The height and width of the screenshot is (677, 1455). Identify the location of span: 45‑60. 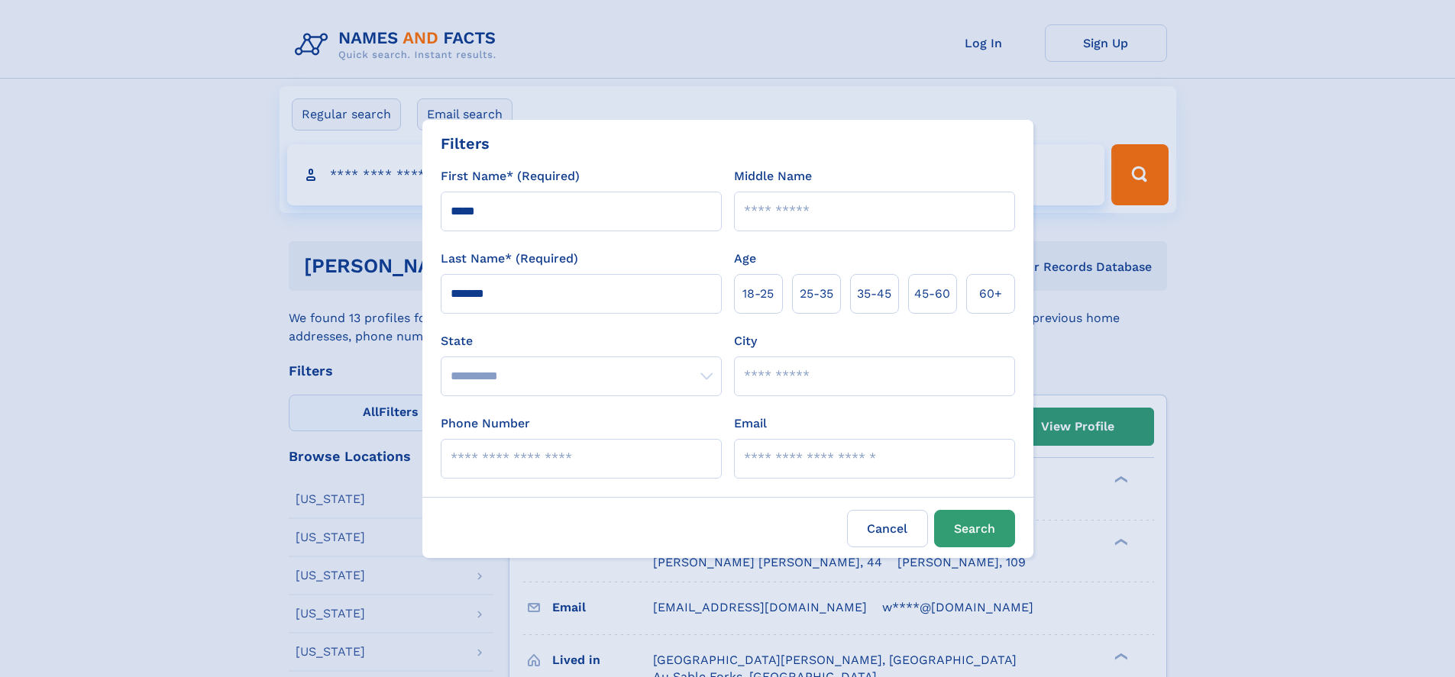
(932, 294).